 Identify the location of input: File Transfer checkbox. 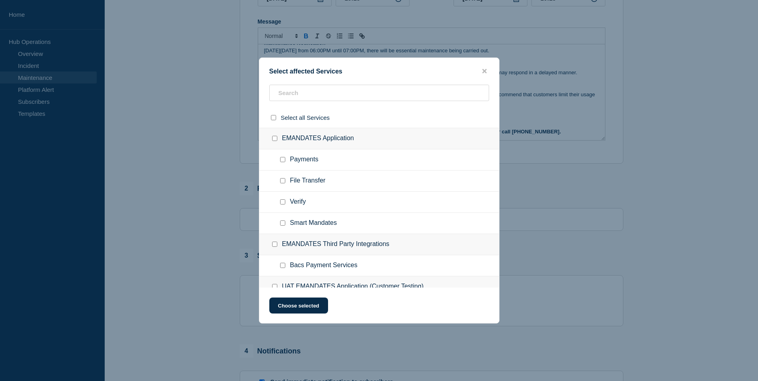
(283, 181).